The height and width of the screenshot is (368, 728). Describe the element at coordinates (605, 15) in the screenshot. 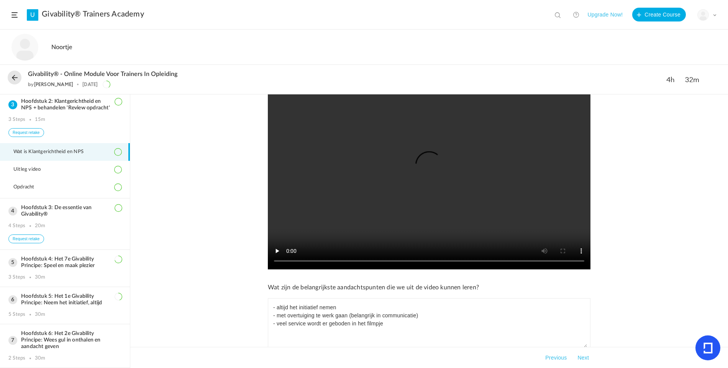

I see `button: Upgrade Now!` at that location.